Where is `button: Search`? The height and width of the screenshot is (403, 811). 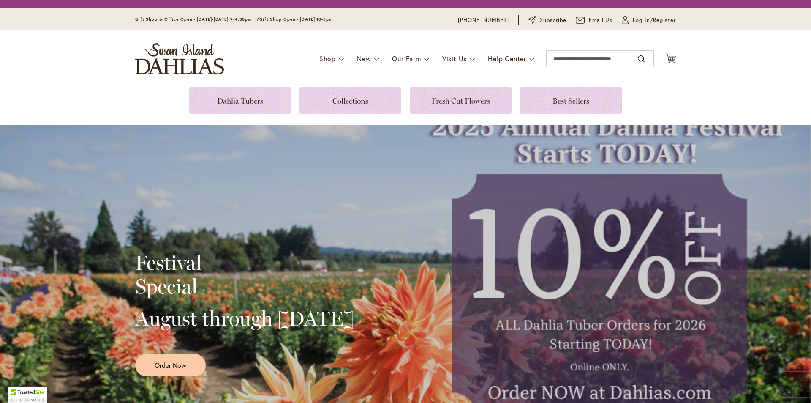 button: Search is located at coordinates (642, 59).